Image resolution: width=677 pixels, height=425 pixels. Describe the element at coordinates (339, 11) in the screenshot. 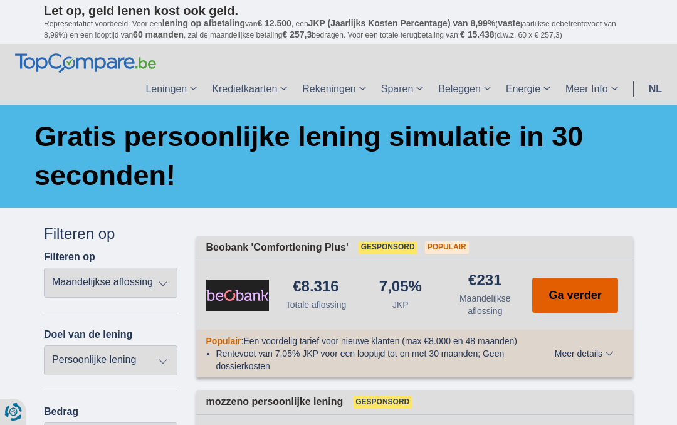

I see `p: Let op, geld lenen kost ook geld.` at that location.